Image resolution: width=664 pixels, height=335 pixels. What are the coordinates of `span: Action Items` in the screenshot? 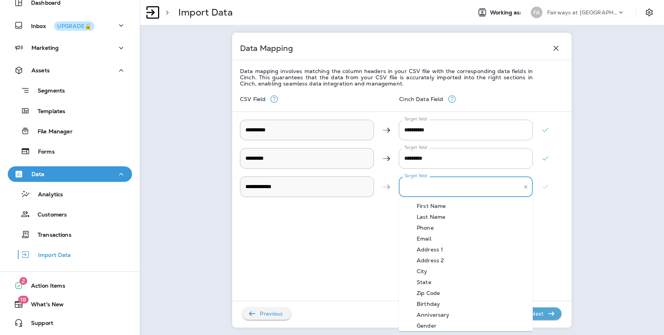 It's located at (44, 287).